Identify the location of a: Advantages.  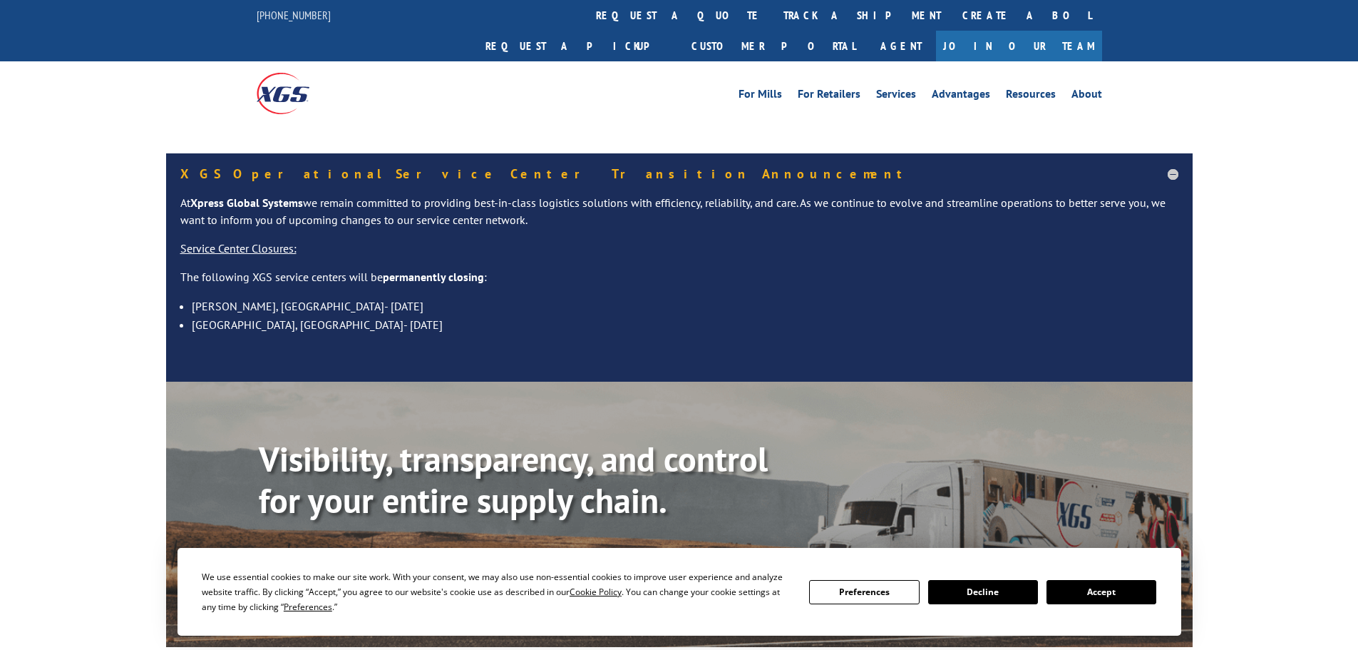
(961, 96).